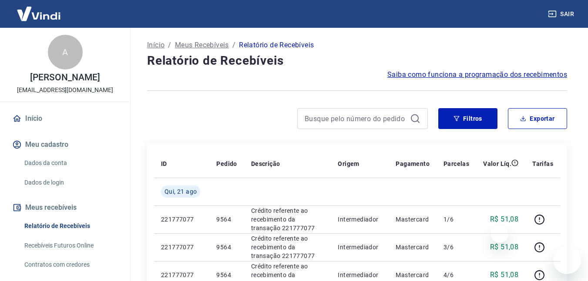 The width and height of the screenshot is (588, 281). What do you see at coordinates (65, 145) in the screenshot?
I see `button: Meu cadastro` at bounding box center [65, 145].